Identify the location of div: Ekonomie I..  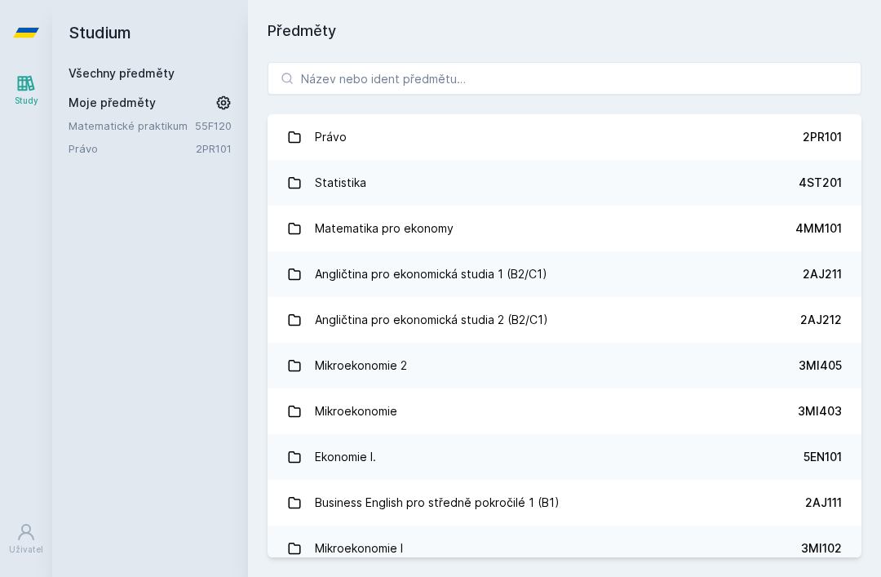
(345, 457).